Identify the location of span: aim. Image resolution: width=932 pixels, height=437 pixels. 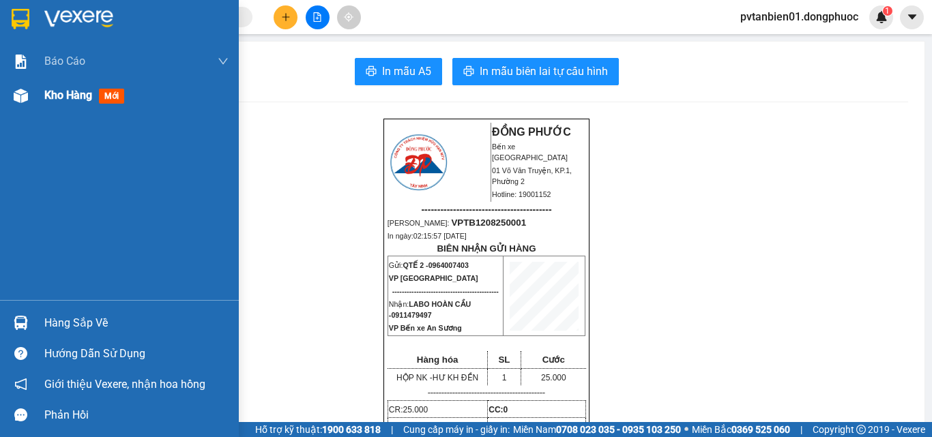
(349, 17).